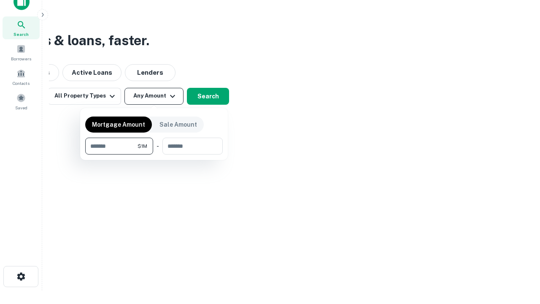 This screenshot has height=304, width=540. I want to click on span: $1M, so click(142, 146).